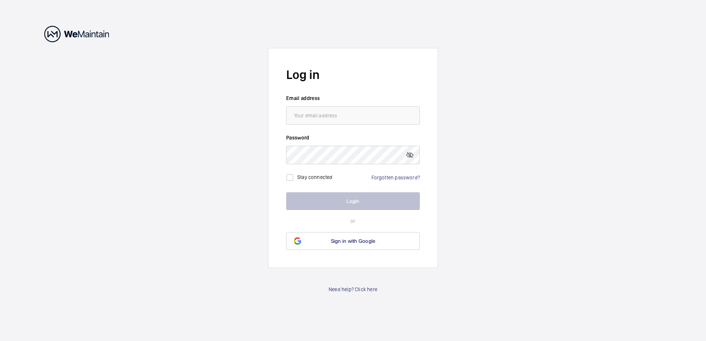 The width and height of the screenshot is (706, 341). What do you see at coordinates (353, 115) in the screenshot?
I see `input: Your email address` at bounding box center [353, 115].